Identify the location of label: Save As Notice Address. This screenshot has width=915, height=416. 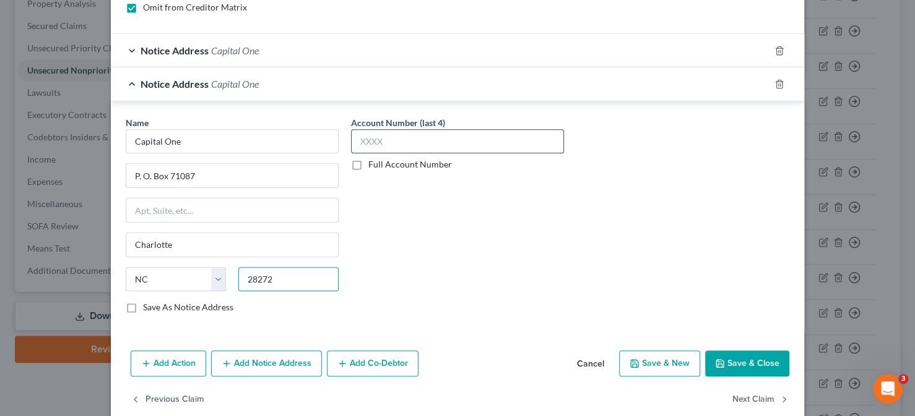
(188, 308).